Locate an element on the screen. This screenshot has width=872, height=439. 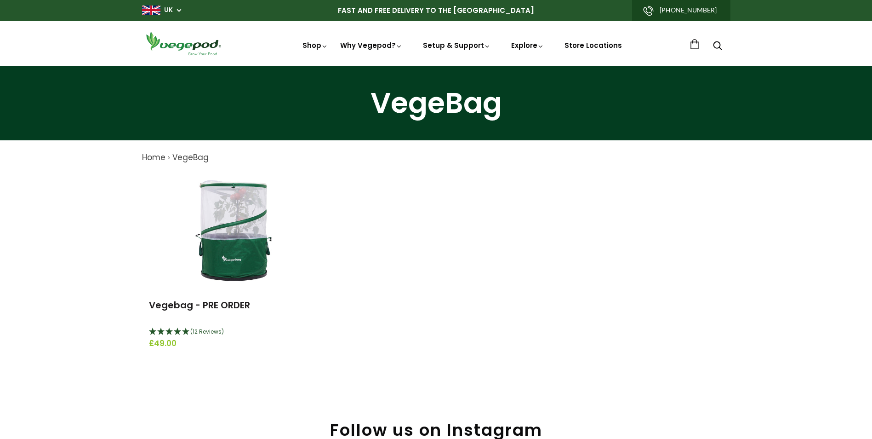
a: Vegebag - PRE ORDER is located at coordinates (200, 305).